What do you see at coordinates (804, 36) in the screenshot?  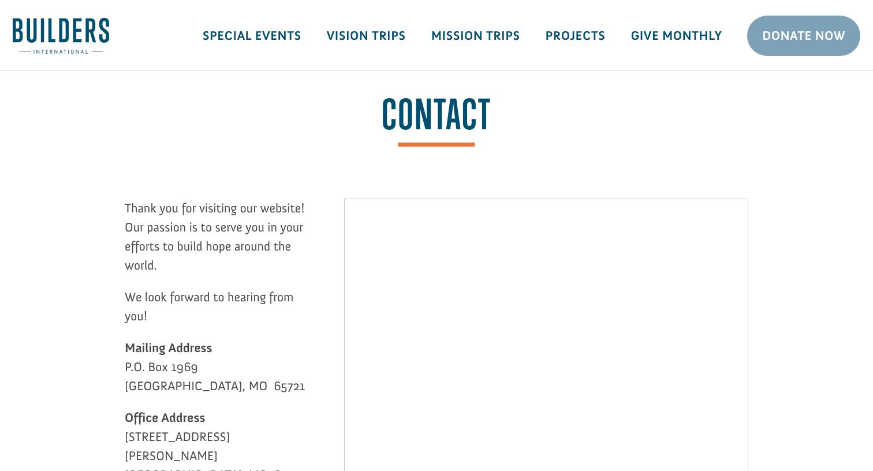 I see `a: Donate Now` at bounding box center [804, 36].